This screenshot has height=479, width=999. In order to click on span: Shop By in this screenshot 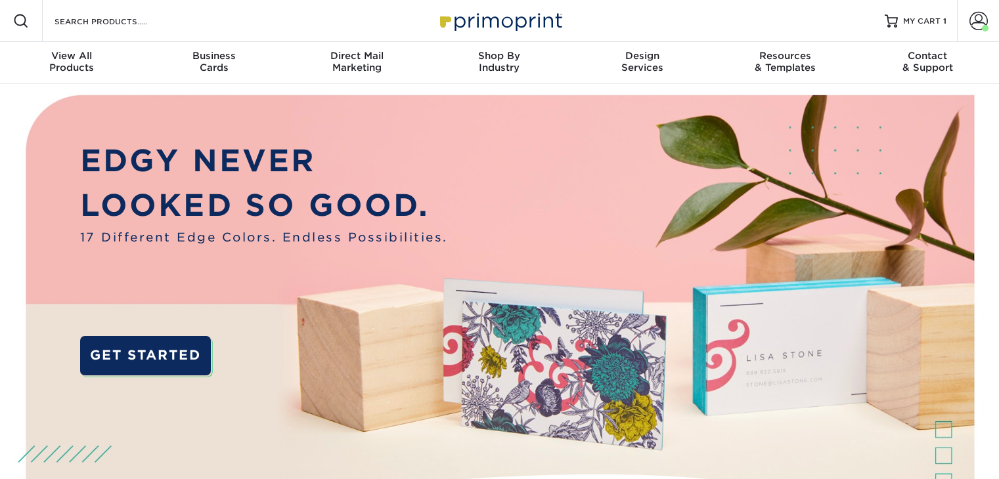, I will do `click(499, 56)`.